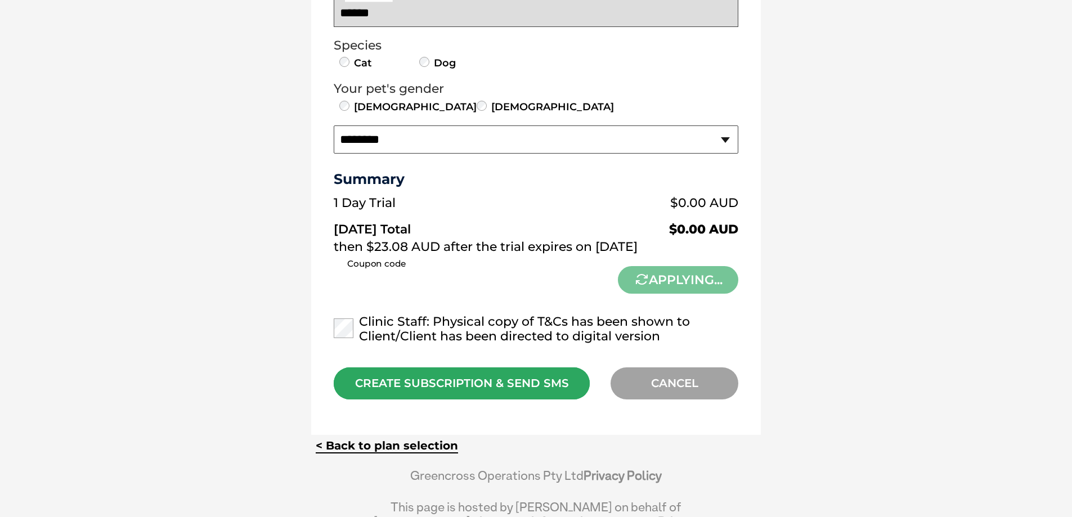 Image resolution: width=1072 pixels, height=517 pixels. What do you see at coordinates (376, 264) in the screenshot?
I see `label: Coupon code` at bounding box center [376, 264].